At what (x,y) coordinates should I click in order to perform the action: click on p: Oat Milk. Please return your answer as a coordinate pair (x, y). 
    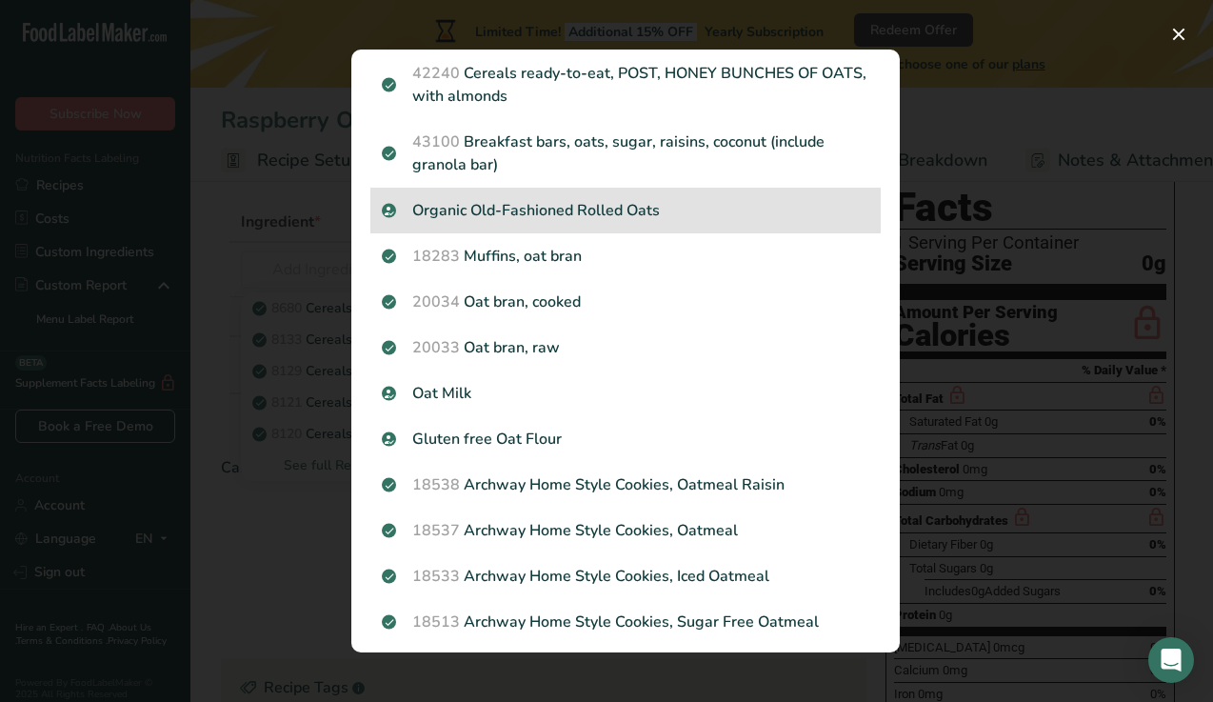
    Looking at the image, I should click on (626, 393).